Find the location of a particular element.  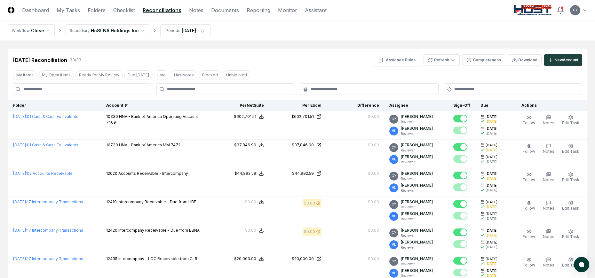

a: Reporting is located at coordinates (259, 10).